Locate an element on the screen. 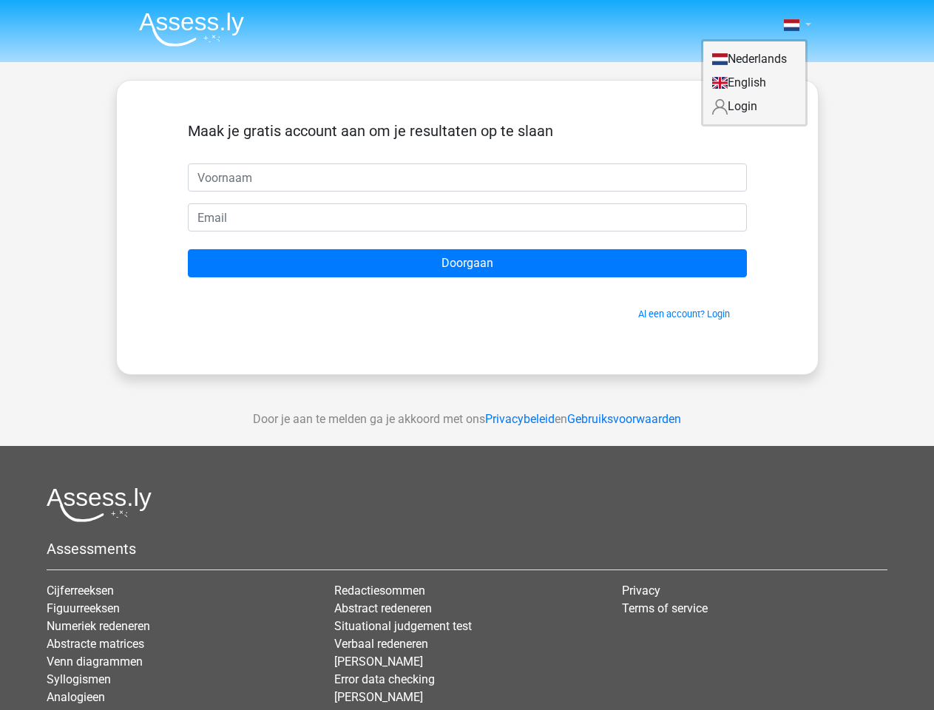  a: Venn diagrammen is located at coordinates (95, 661).